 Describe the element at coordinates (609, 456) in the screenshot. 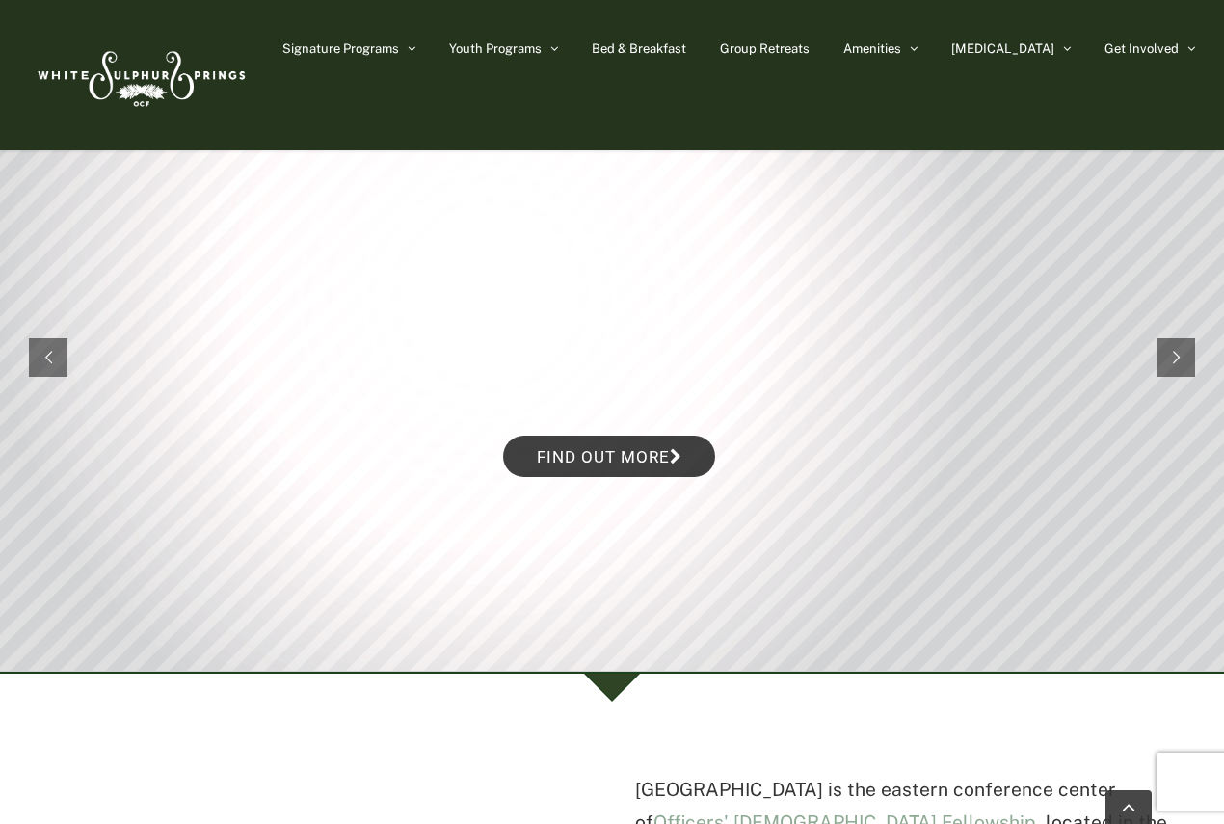

I see `a: Find out more` at that location.